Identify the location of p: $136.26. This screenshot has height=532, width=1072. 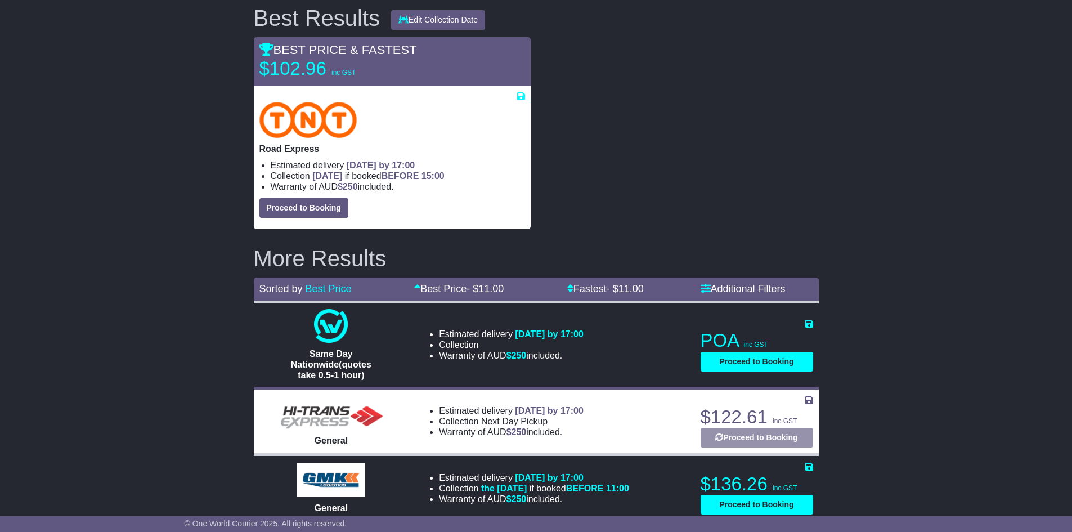
(757, 484).